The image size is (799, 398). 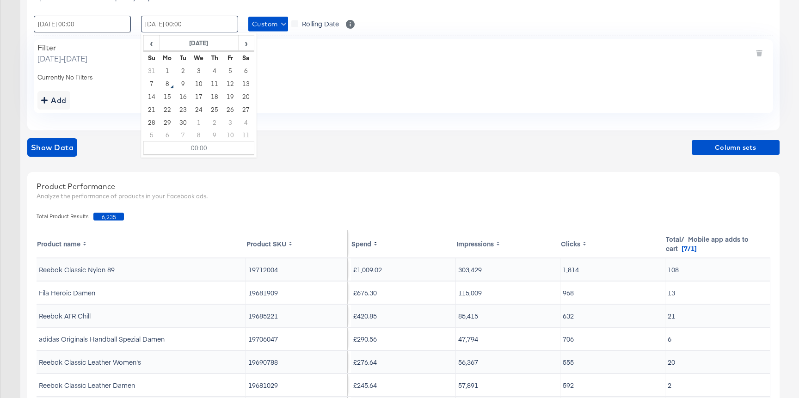 What do you see at coordinates (167, 123) in the screenshot?
I see `td: 29` at bounding box center [167, 123].